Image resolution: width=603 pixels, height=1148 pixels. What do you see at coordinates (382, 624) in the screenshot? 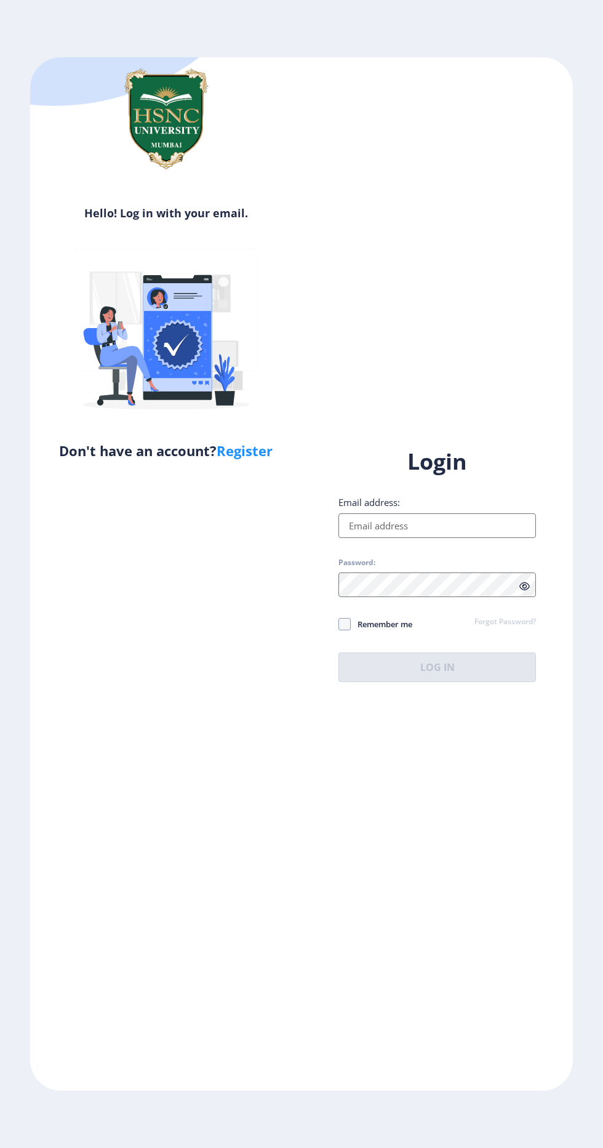
I see `span: Remember me` at bounding box center [382, 624].